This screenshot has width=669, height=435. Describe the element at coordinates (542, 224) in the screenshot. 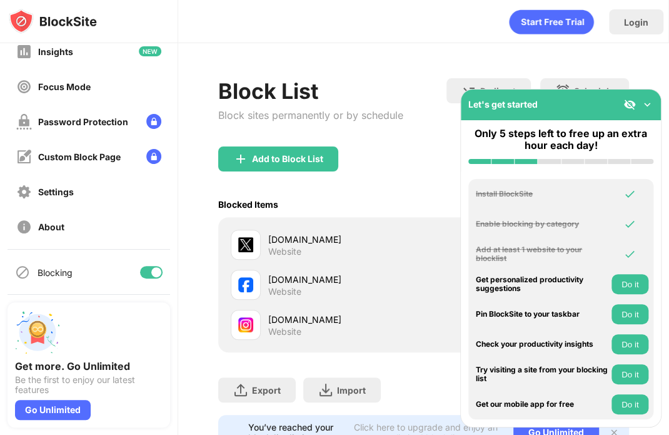

I see `div: Enable blocking by category` at that location.